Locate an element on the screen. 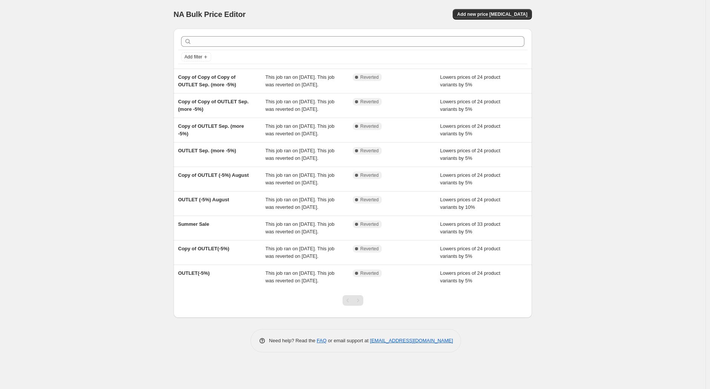  span: OUTLET (-5%) August is located at coordinates (203, 200).